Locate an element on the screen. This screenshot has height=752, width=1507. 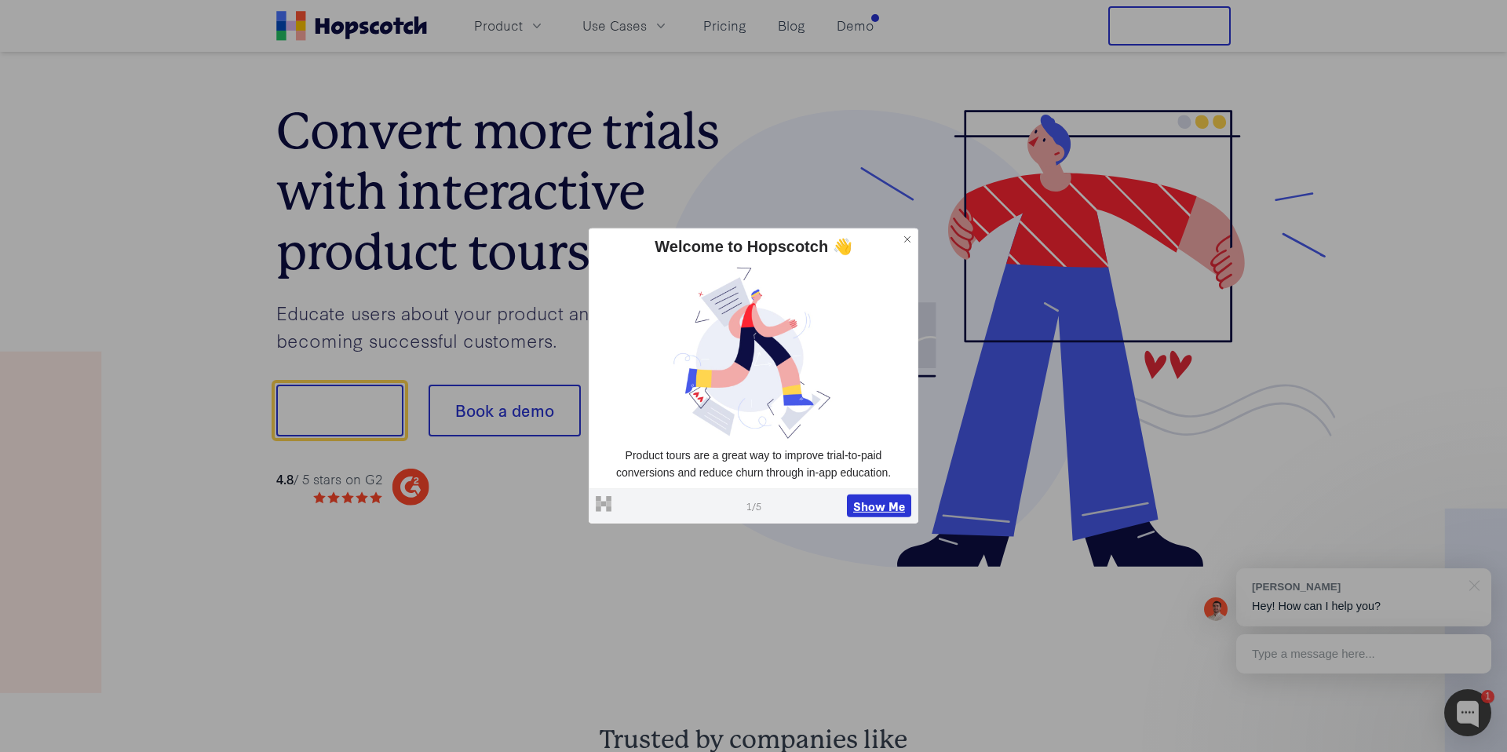
a: Home is located at coordinates (352, 26).